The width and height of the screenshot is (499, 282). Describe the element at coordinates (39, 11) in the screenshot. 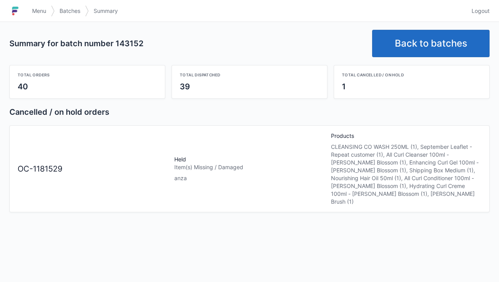

I see `a: Menu` at that location.